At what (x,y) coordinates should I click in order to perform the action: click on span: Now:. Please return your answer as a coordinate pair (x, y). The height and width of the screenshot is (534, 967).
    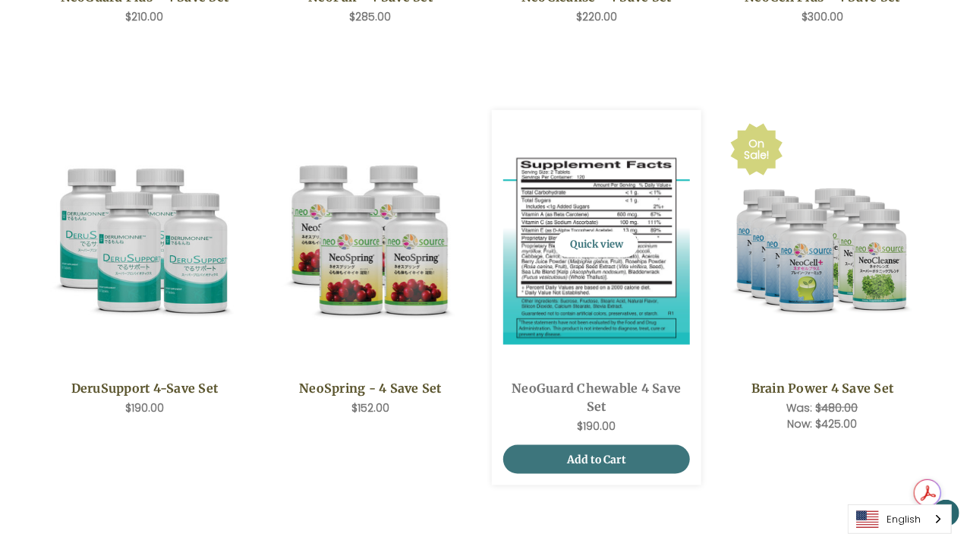
    Looking at the image, I should click on (800, 424).